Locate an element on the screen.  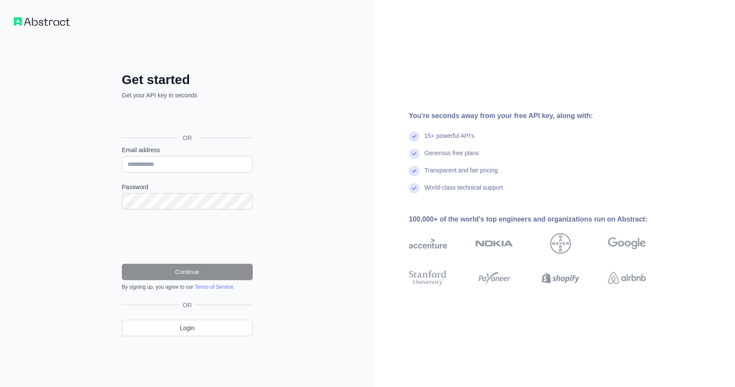
img: Workflow is located at coordinates (42, 22).